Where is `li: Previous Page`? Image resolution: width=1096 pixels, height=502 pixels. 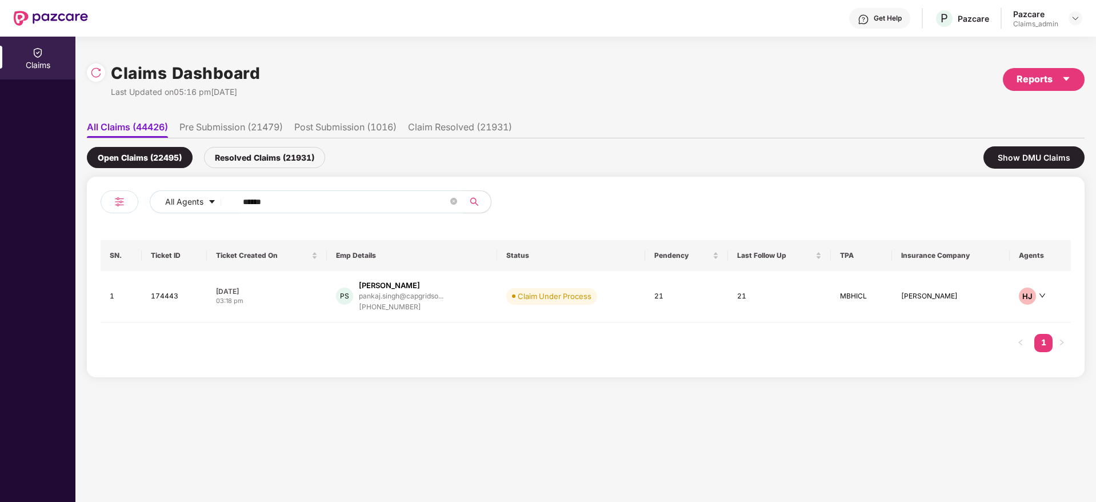 li: Previous Page is located at coordinates (1020, 343).